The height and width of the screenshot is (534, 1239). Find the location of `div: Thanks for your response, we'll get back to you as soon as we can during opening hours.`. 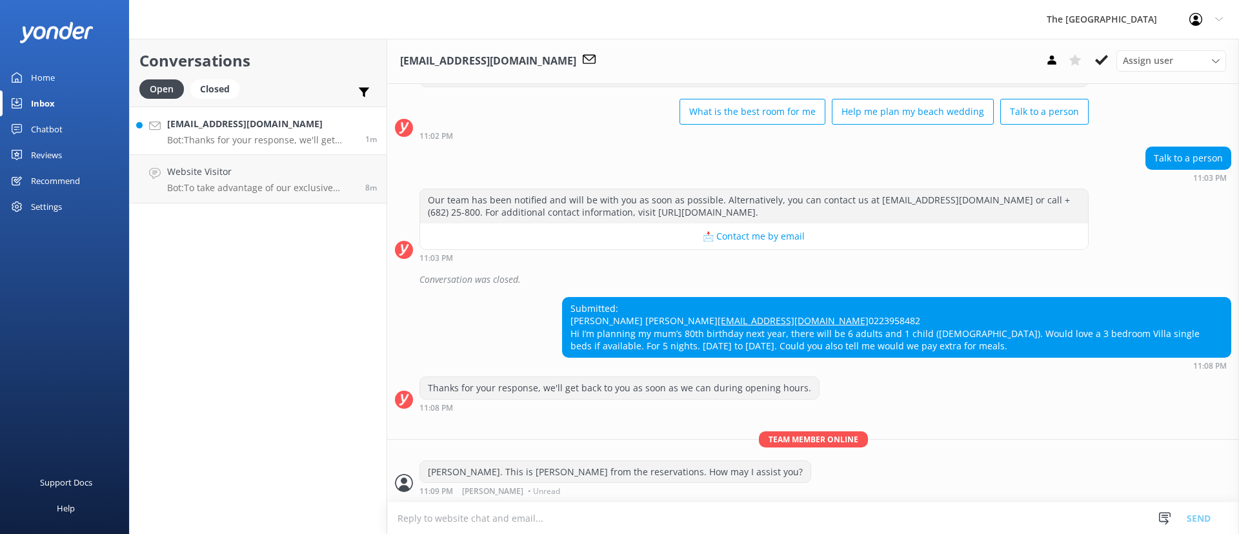

div: Thanks for your response, we'll get back to you as soon as we can during opening hours. is located at coordinates (620, 388).